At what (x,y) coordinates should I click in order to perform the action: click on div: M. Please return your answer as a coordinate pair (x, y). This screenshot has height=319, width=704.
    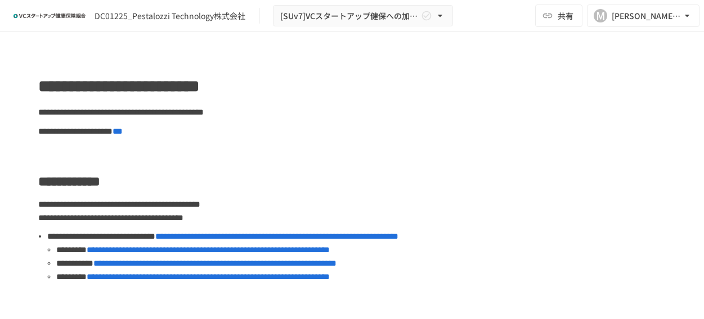
    Looking at the image, I should click on (600, 16).